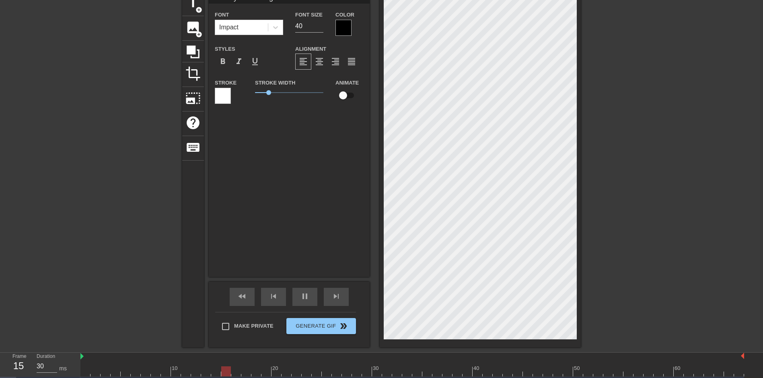  I want to click on span: Generate Gif, so click(321, 326).